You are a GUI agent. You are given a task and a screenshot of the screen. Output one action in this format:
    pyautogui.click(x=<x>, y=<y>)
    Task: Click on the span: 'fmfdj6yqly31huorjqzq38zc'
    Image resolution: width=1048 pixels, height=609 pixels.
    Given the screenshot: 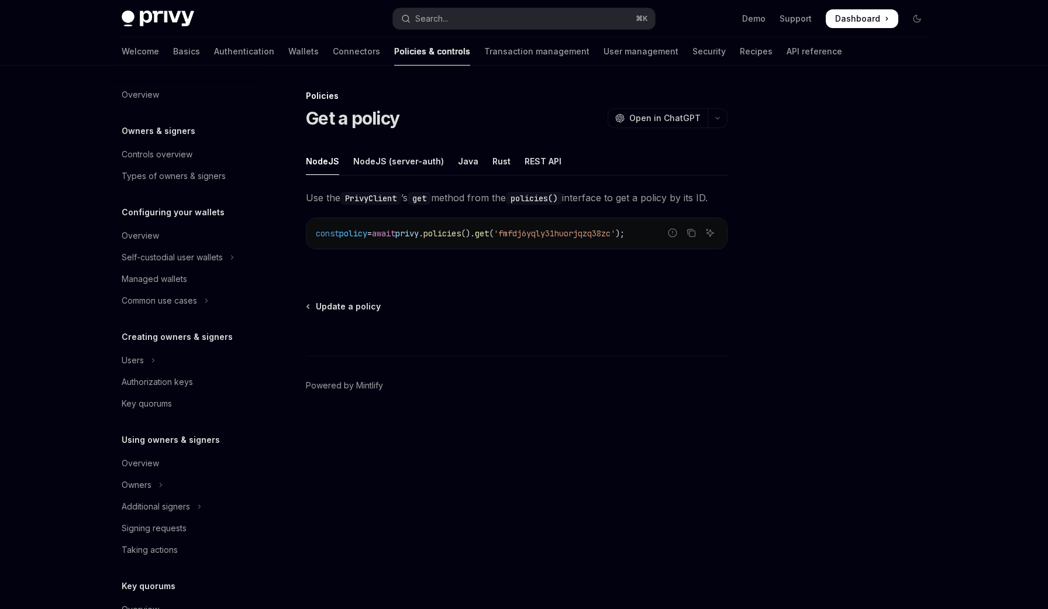 What is the action you would take?
    pyautogui.click(x=554, y=233)
    